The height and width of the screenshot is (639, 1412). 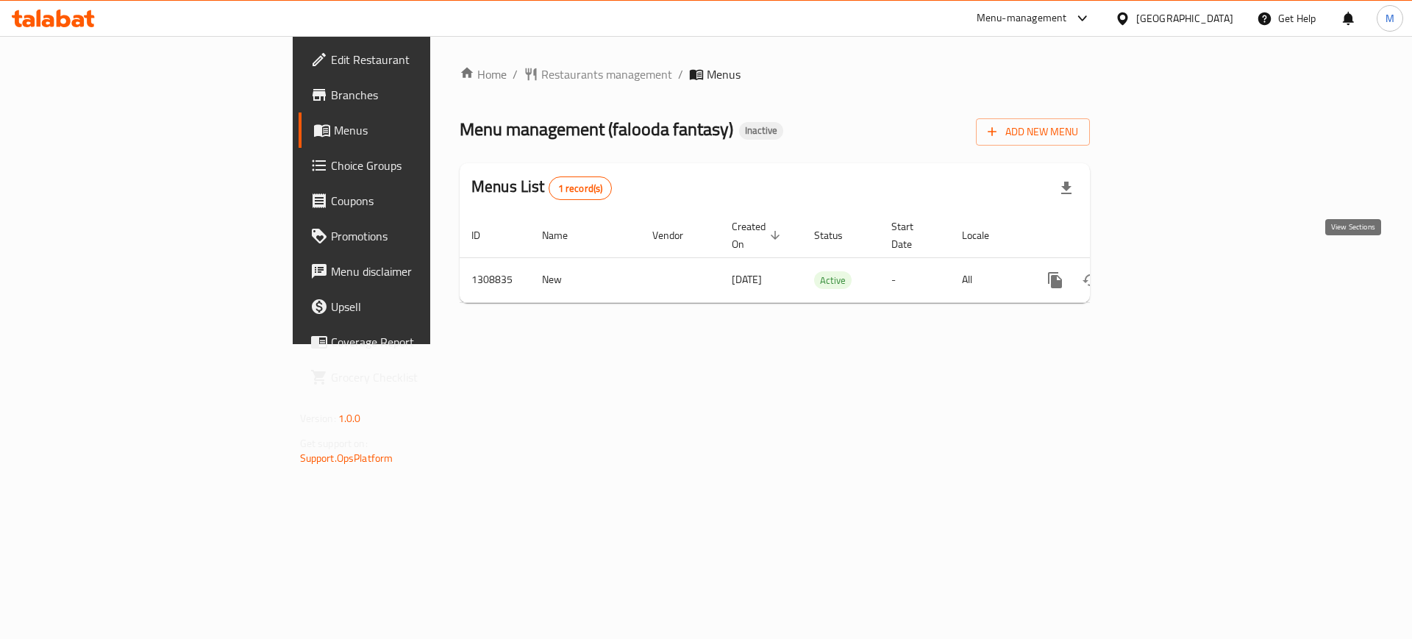 I want to click on span: Menu disclaimer, so click(x=424, y=271).